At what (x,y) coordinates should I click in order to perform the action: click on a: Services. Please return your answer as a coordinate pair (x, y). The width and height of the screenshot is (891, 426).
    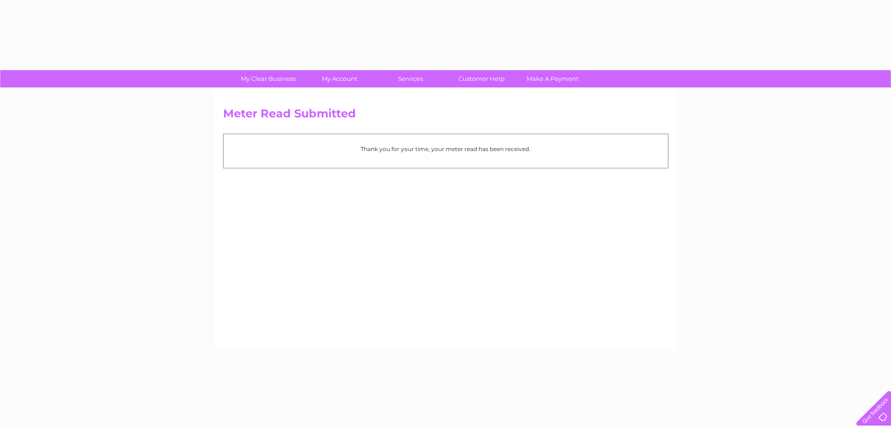
    Looking at the image, I should click on (410, 79).